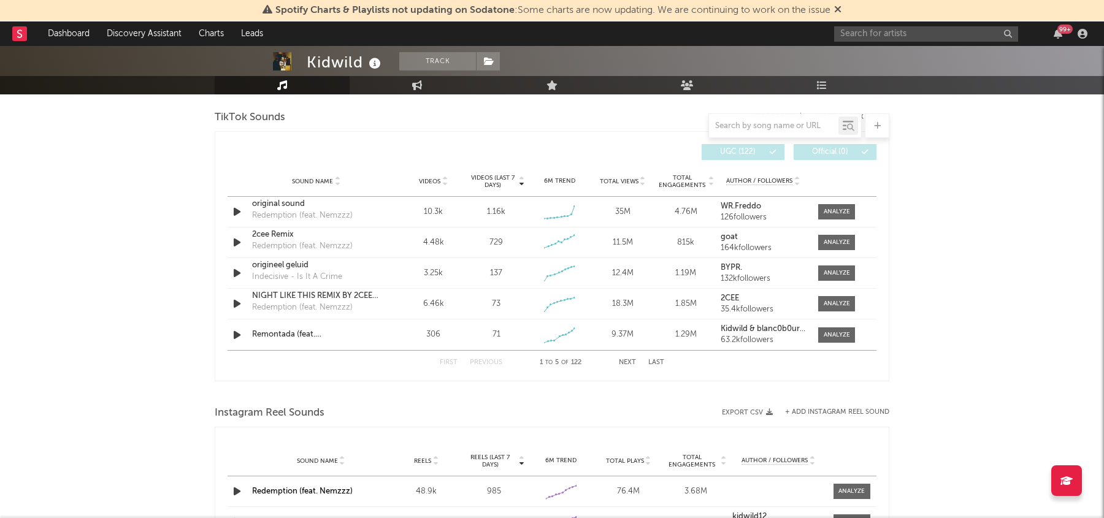 The image size is (1104, 518). Describe the element at coordinates (433, 243) in the screenshot. I see `div: 4.48k` at that location.